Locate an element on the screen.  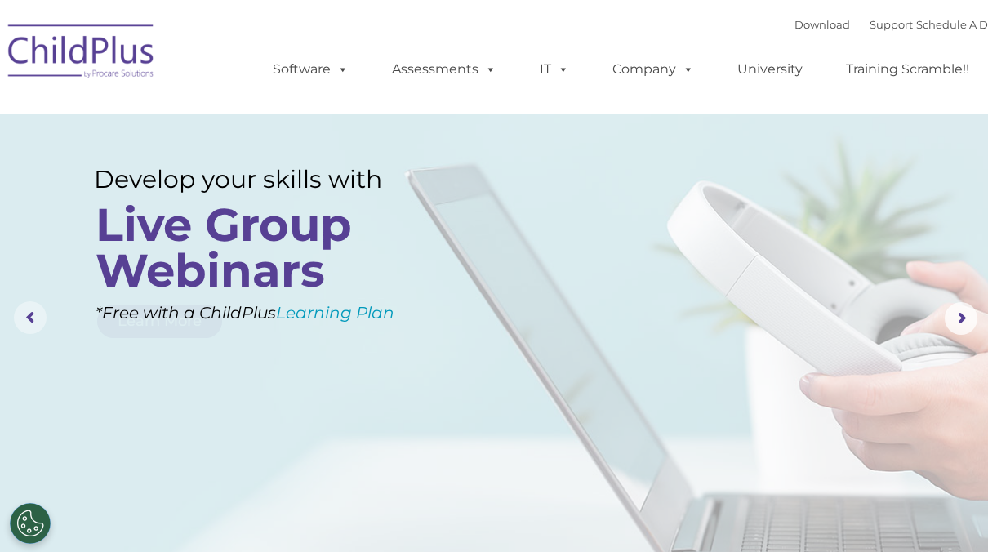
div: Chat Widget is located at coordinates (947, 513).